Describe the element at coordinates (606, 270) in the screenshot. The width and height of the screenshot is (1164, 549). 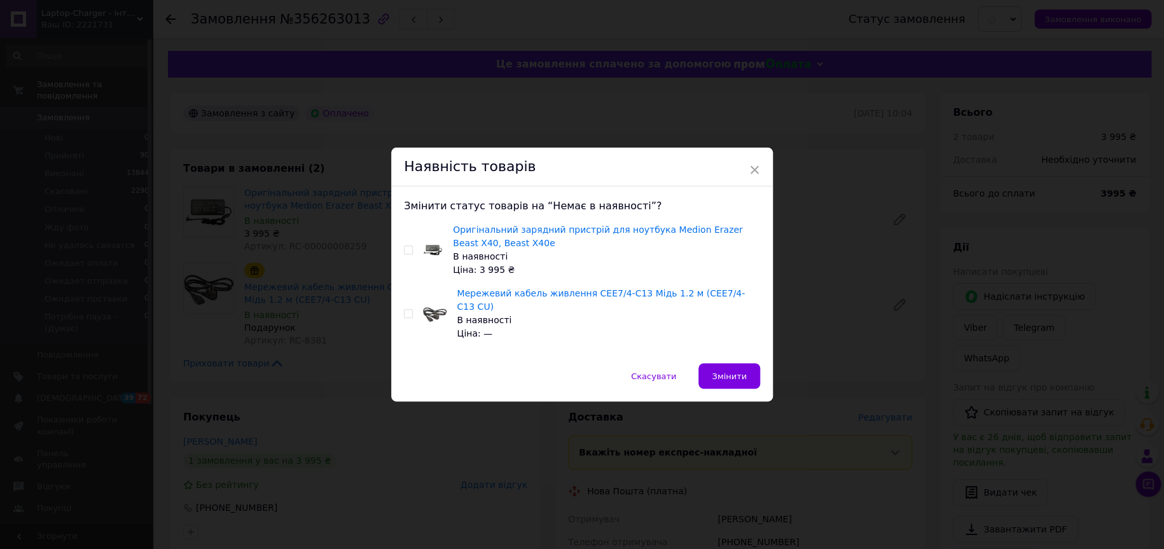
I see `div: Ціна: 3 995 ₴` at that location.